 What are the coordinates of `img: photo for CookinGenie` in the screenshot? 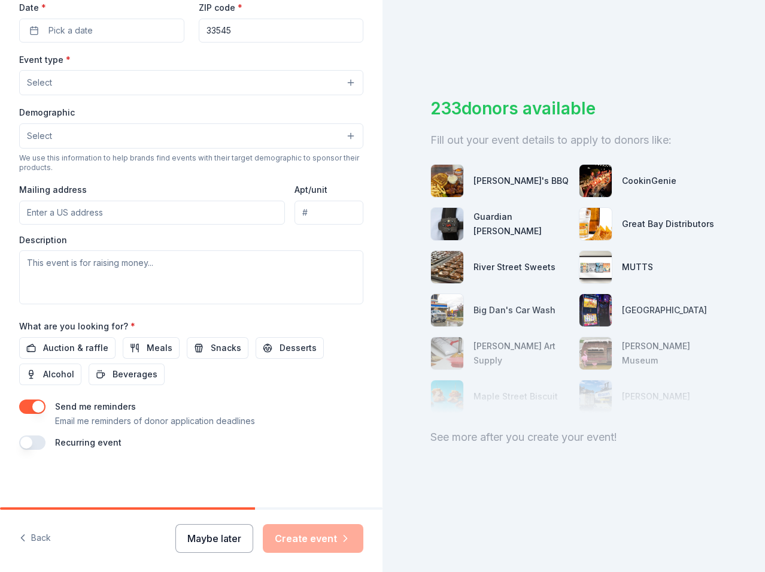 It's located at (596, 181).